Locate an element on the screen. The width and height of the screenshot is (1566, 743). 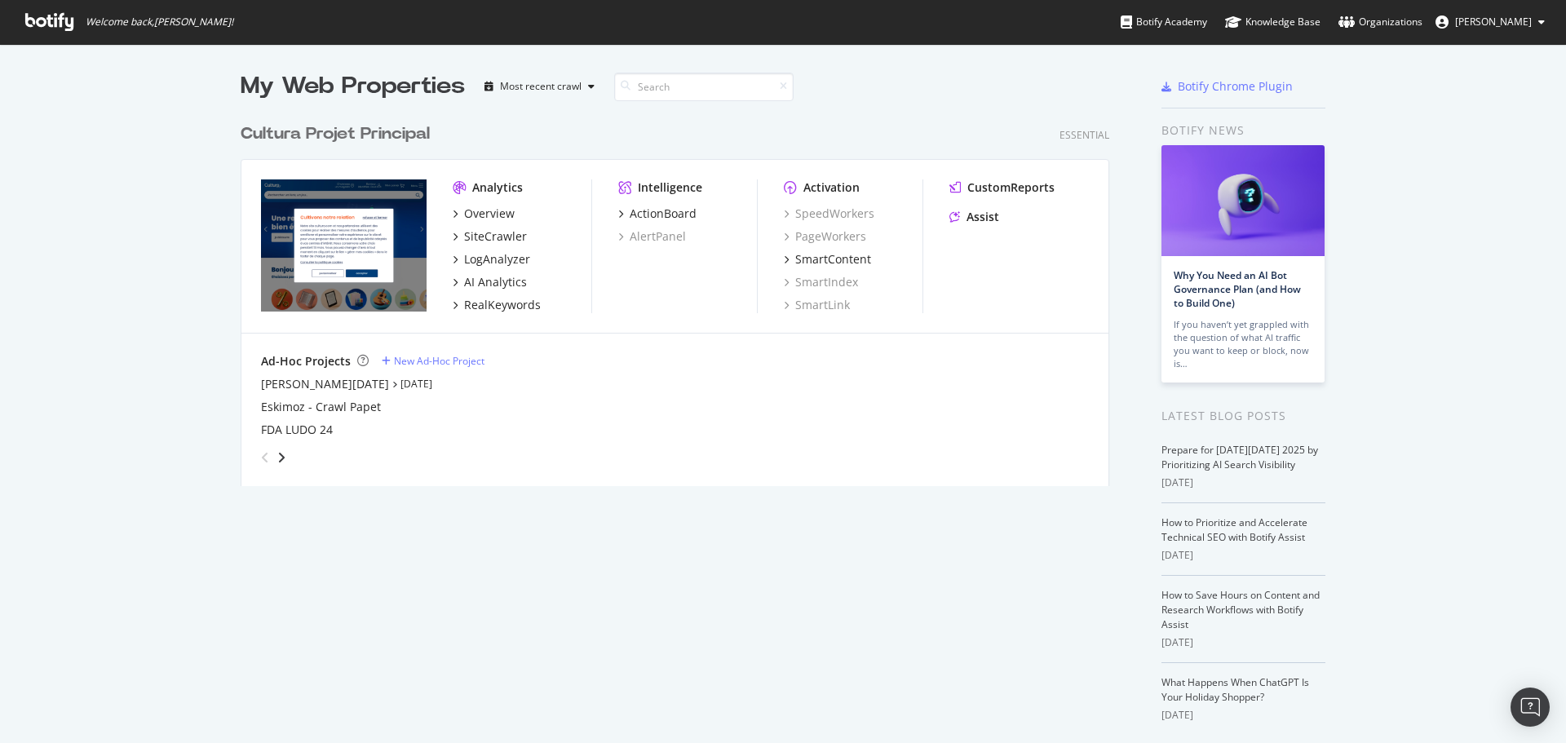
a: Assist is located at coordinates (974, 217).